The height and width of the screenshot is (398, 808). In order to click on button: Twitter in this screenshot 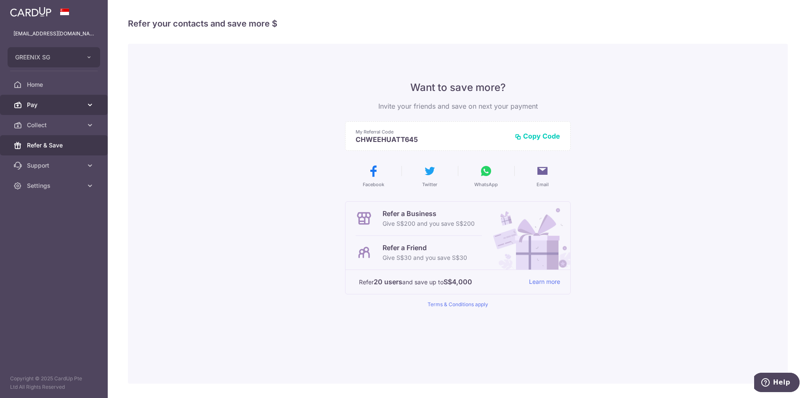, I will do `click(430, 176)`.